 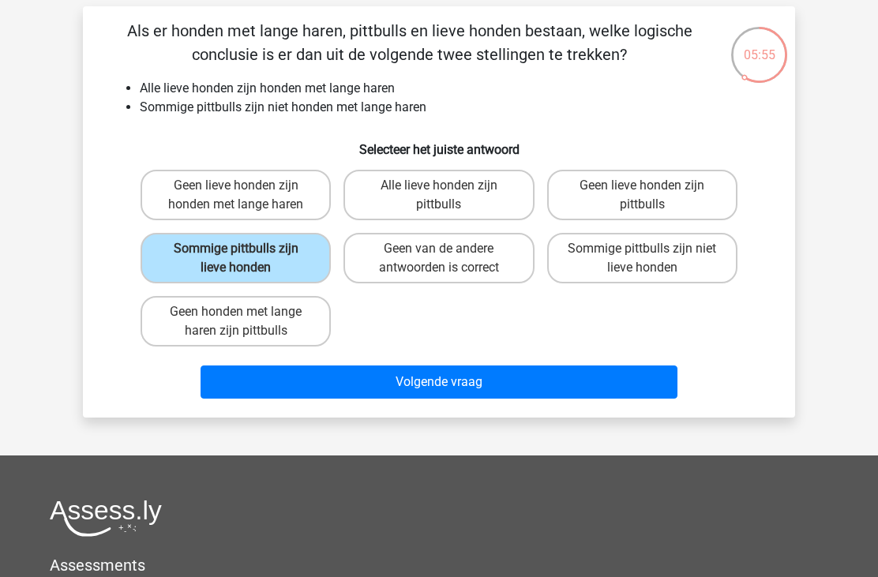 I want to click on label: Geen lieve honden zijn honden met lange haren, so click(x=235, y=195).